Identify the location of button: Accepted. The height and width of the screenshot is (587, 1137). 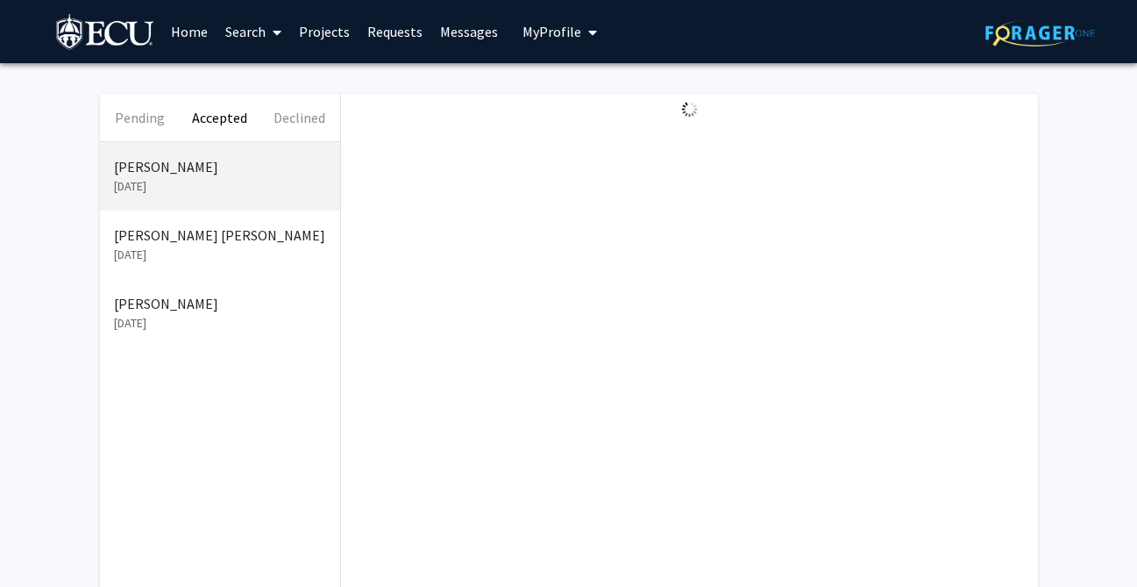
(219, 117).